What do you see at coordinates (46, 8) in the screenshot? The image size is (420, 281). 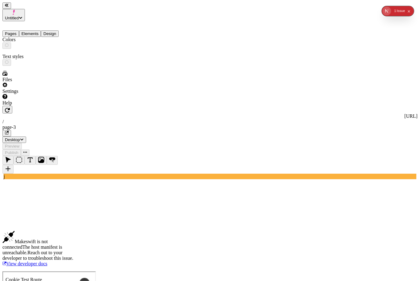 I see `p: Cookie Test Route` at bounding box center [46, 8].